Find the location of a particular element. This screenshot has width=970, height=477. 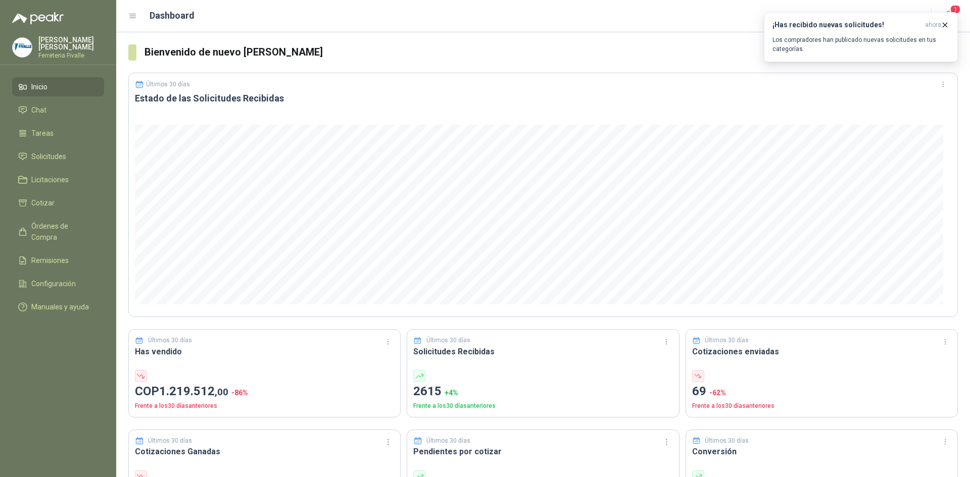

h3: Conversión is located at coordinates (821, 452).